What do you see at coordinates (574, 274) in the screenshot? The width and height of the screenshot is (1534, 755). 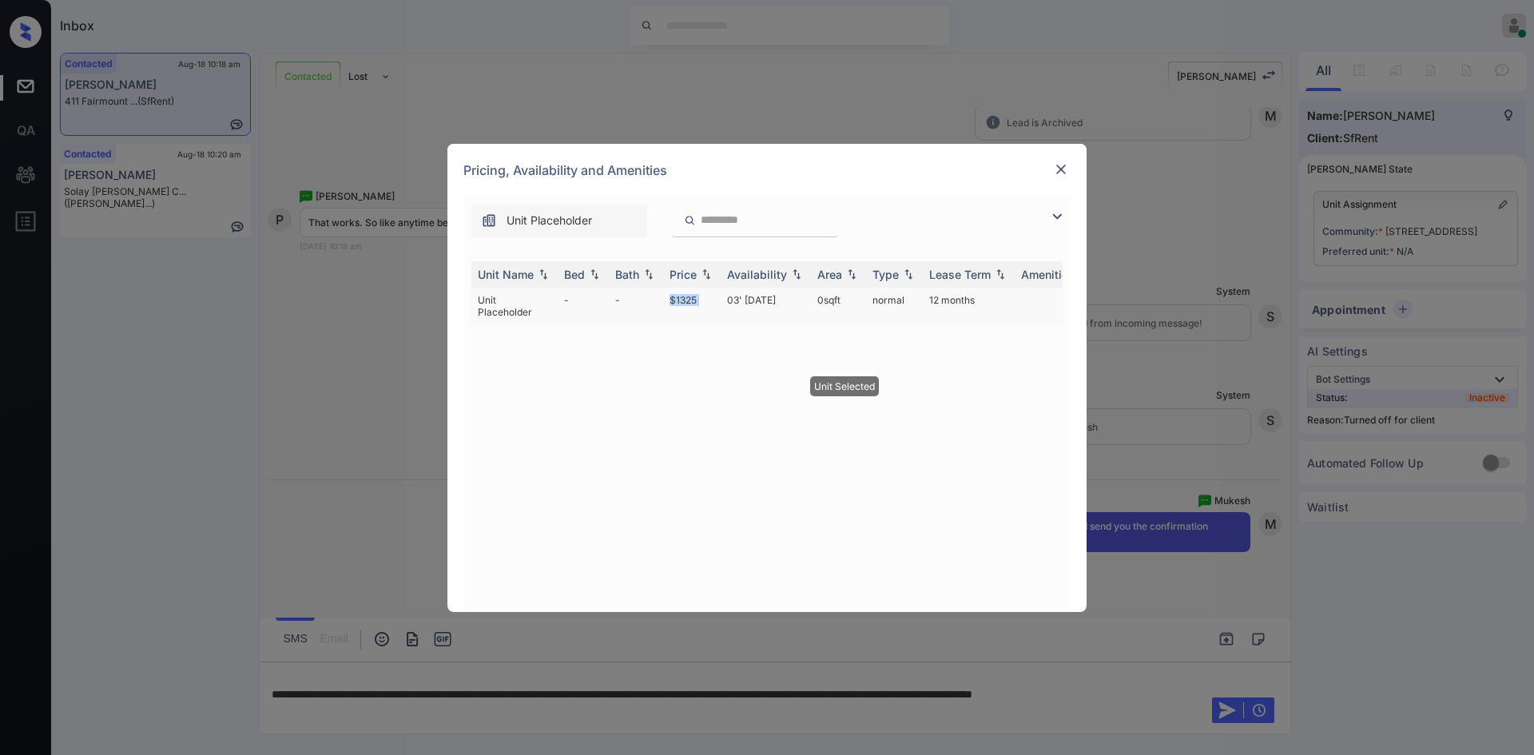 I see `div: Bed` at bounding box center [574, 274].